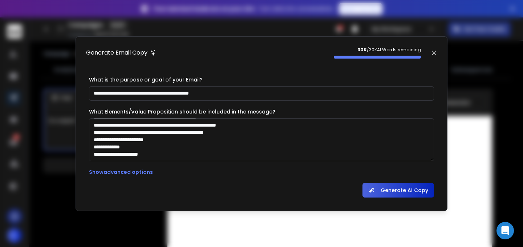  What do you see at coordinates (505, 230) in the screenshot?
I see `div: Open Intercom Messenger` at bounding box center [505, 230].